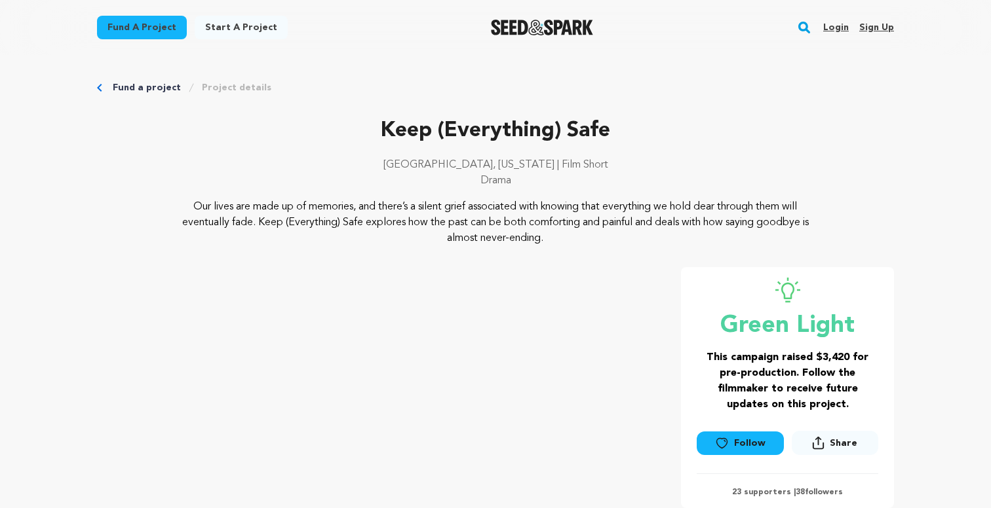 Image resolution: width=991 pixels, height=508 pixels. What do you see at coordinates (542, 28) in the screenshot?
I see `a: Seed&Spark Homepage` at bounding box center [542, 28].